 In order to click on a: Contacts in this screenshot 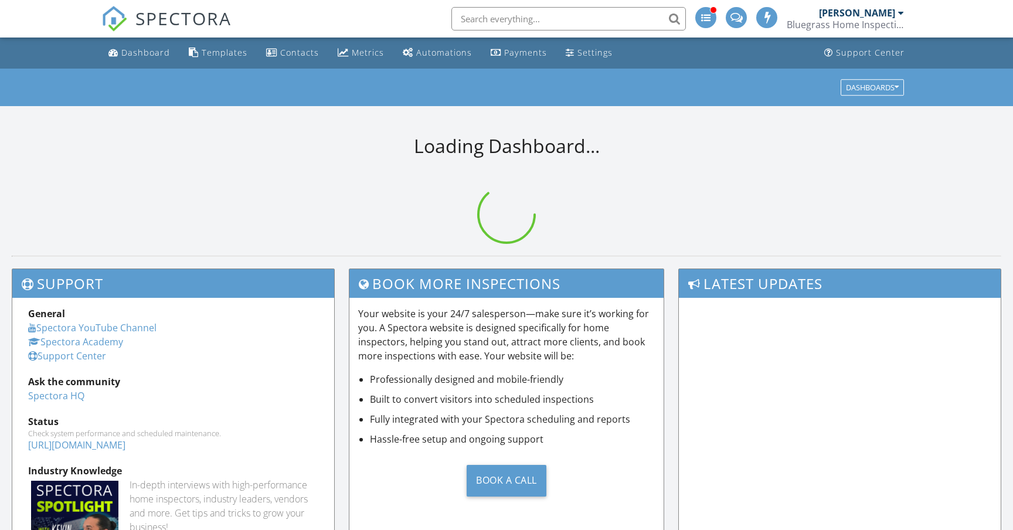, I will do `click(293, 53)`.